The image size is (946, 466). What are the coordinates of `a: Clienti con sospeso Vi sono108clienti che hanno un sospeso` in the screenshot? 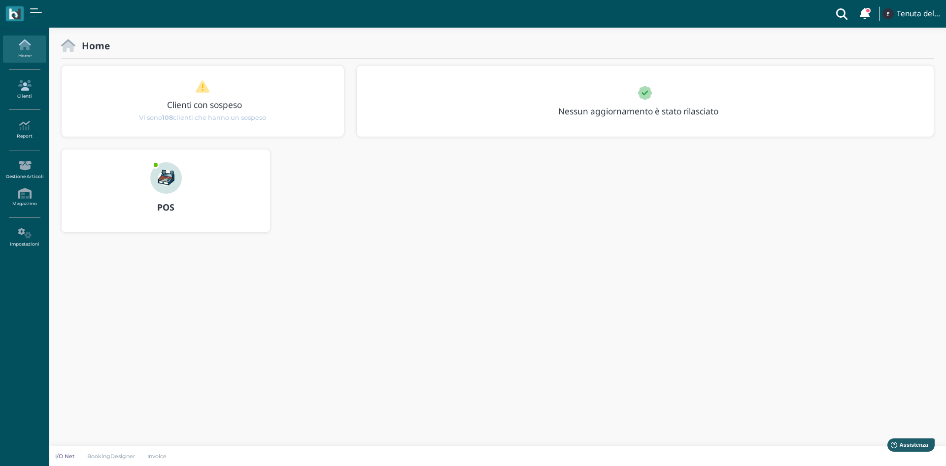 It's located at (203, 101).